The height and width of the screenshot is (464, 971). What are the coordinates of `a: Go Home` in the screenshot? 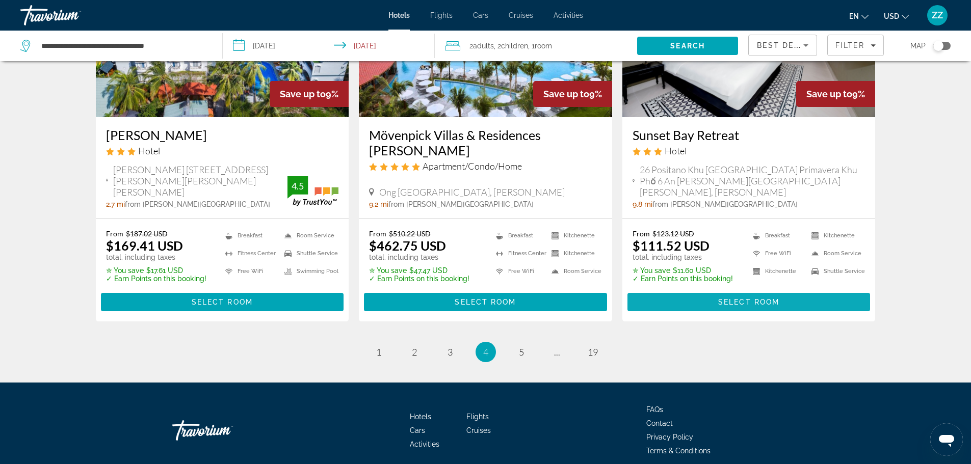 It's located at (223, 431).